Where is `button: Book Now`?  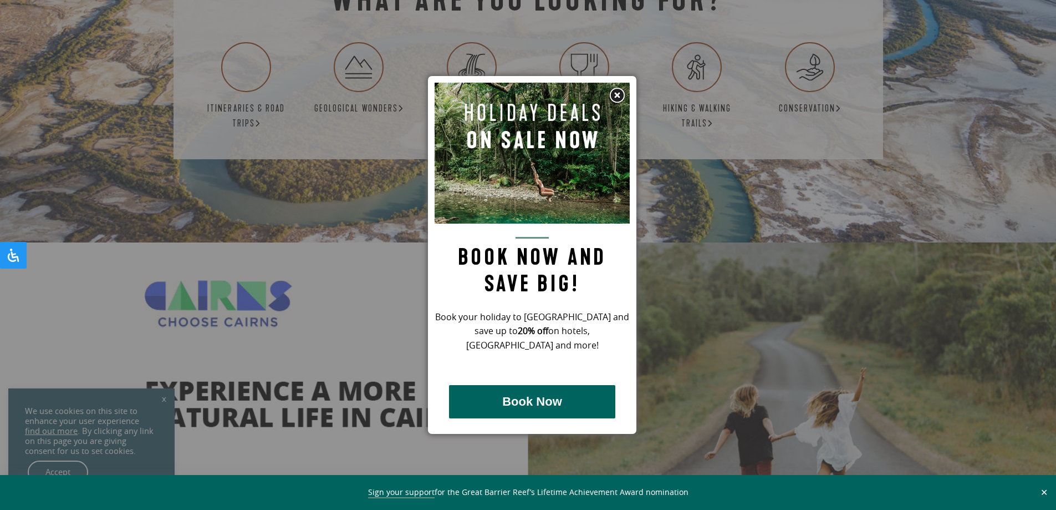 button: Book Now is located at coordinates (532, 401).